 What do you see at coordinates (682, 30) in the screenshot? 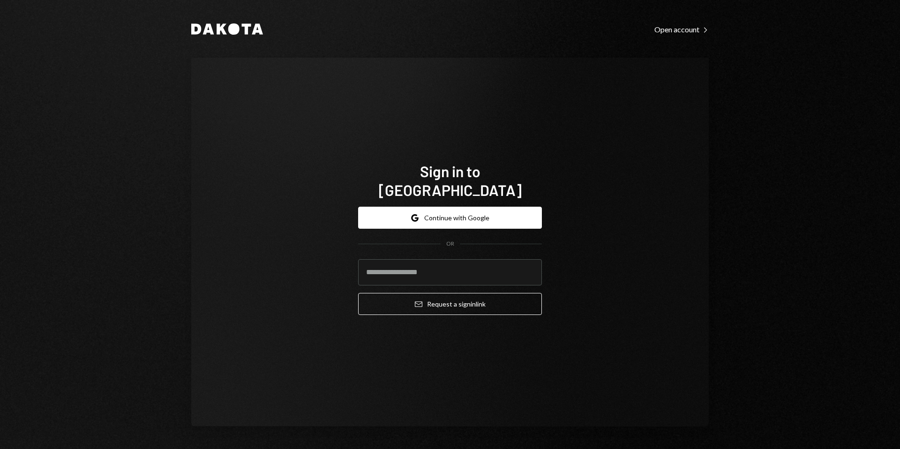
I see `div: Open account` at bounding box center [682, 30].